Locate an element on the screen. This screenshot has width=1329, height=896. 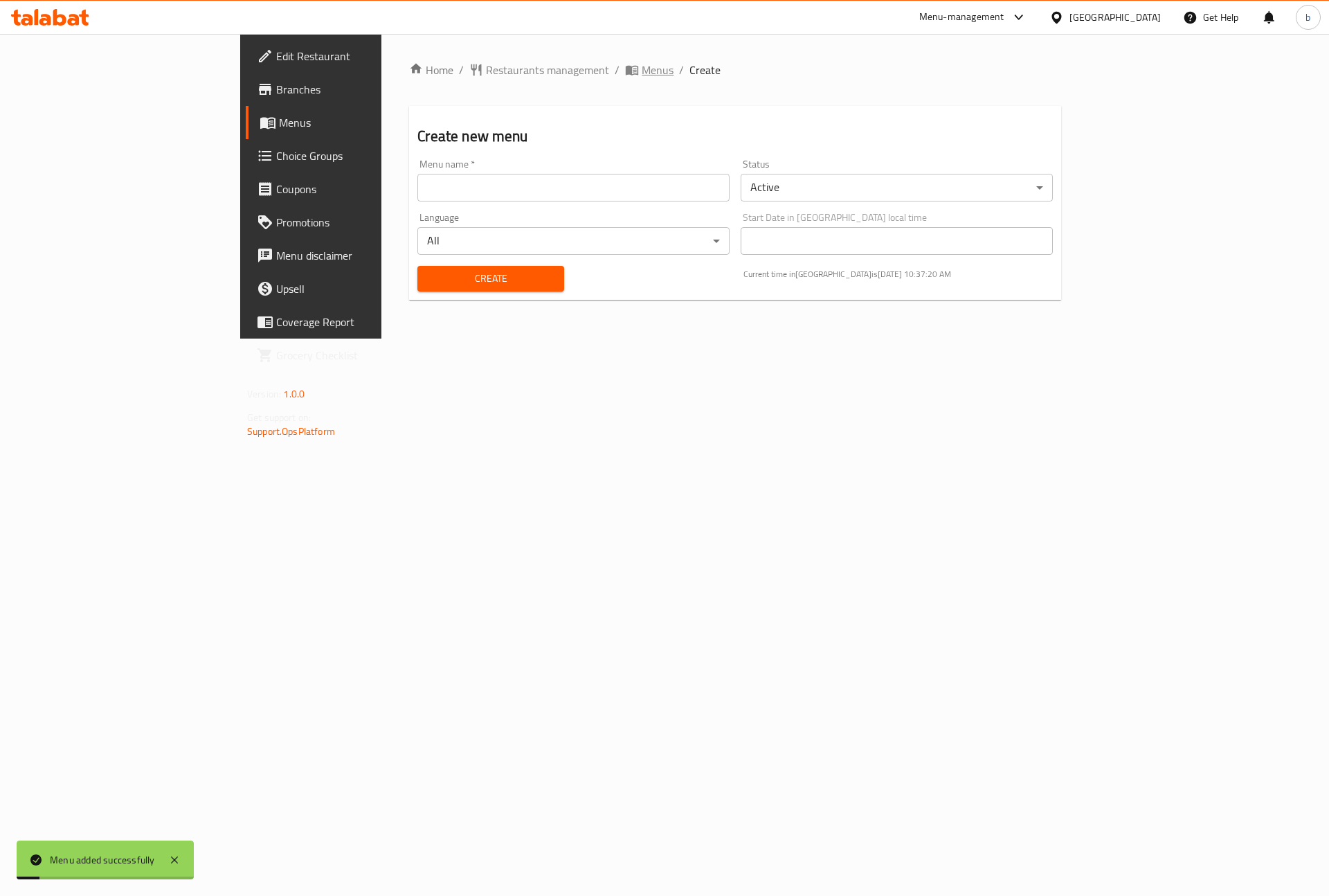
span: Get support on: is located at coordinates (279, 418).